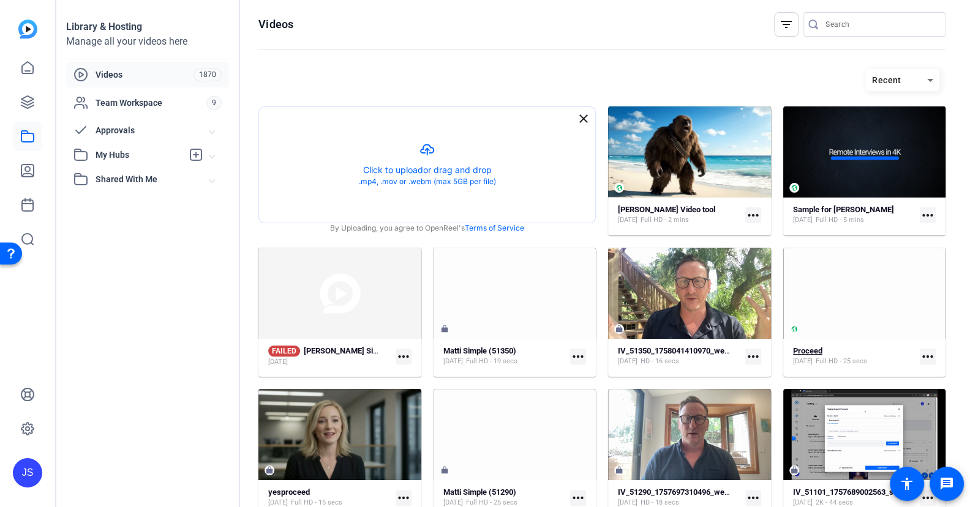  What do you see at coordinates (289, 492) in the screenshot?
I see `strong: yesproceed` at bounding box center [289, 492].